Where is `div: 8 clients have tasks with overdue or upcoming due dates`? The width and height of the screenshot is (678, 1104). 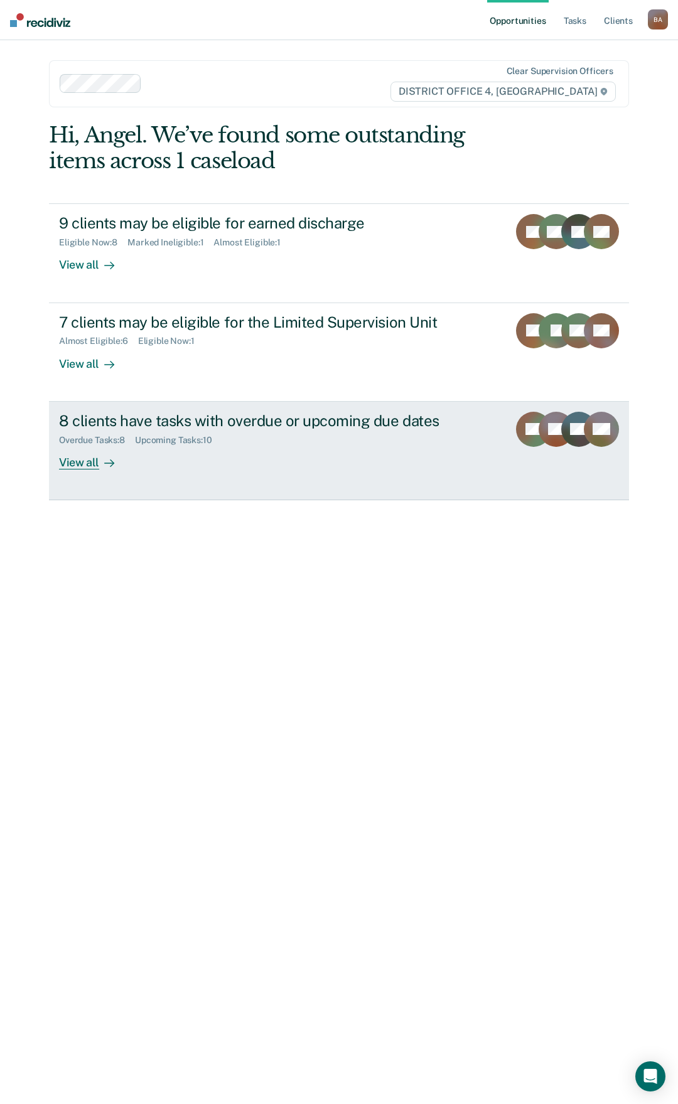
div: 8 clients have tasks with overdue or upcoming due dates is located at coordinates (279, 421).